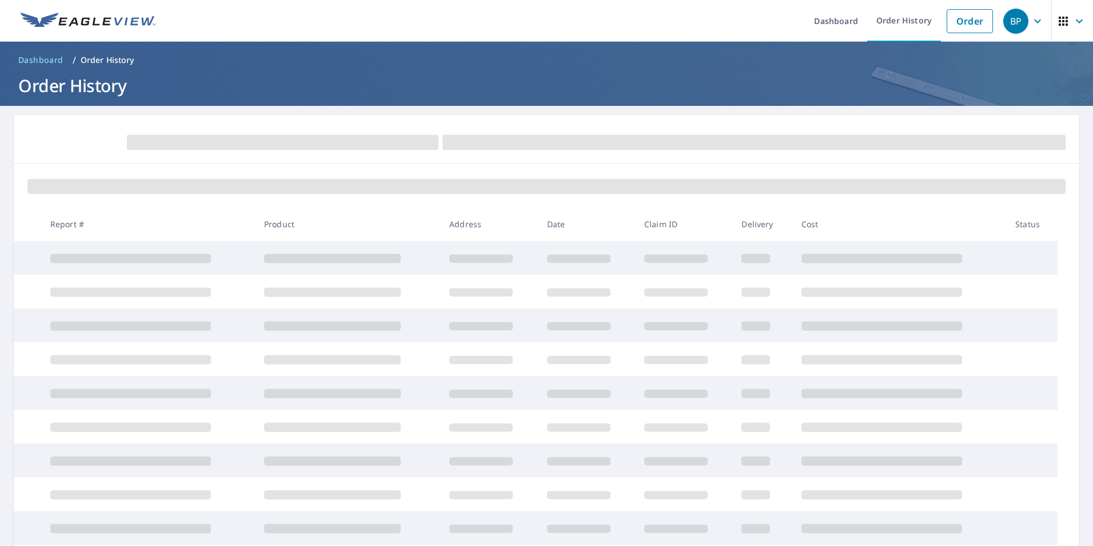 The width and height of the screenshot is (1093, 546). Describe the element at coordinates (41, 60) in the screenshot. I see `span: Dashboard` at that location.